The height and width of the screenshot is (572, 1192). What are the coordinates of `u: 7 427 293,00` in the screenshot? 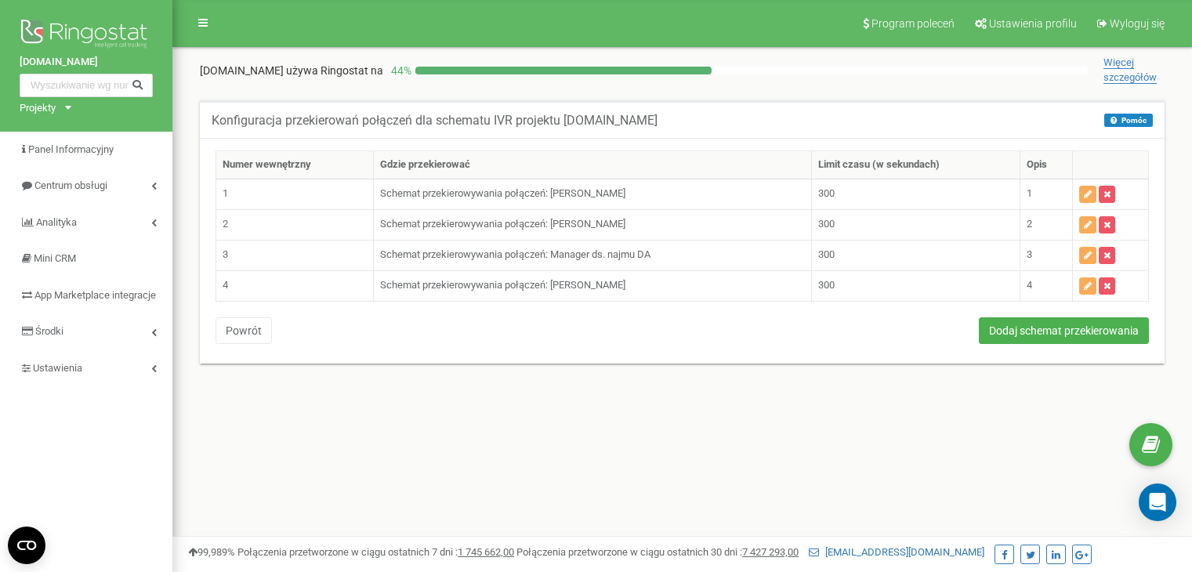 It's located at (771, 552).